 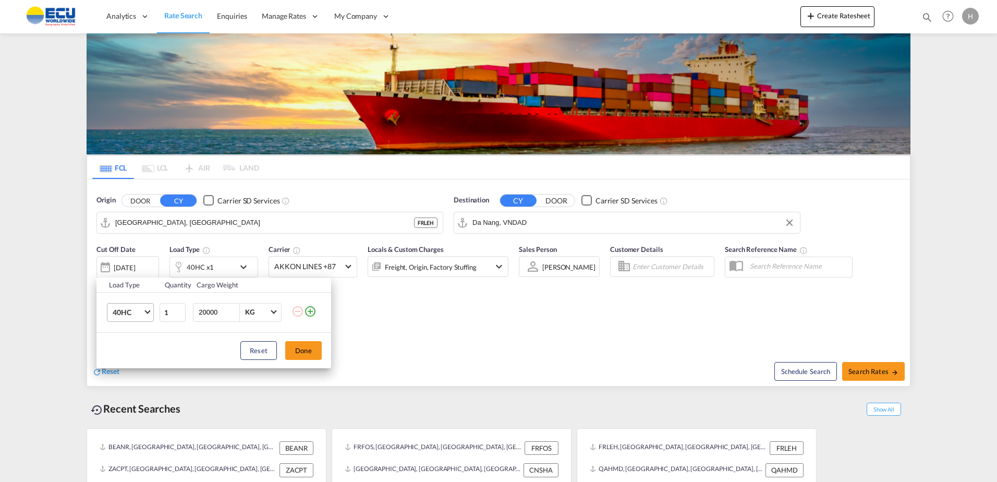 I want to click on th: Load Type, so click(x=127, y=285).